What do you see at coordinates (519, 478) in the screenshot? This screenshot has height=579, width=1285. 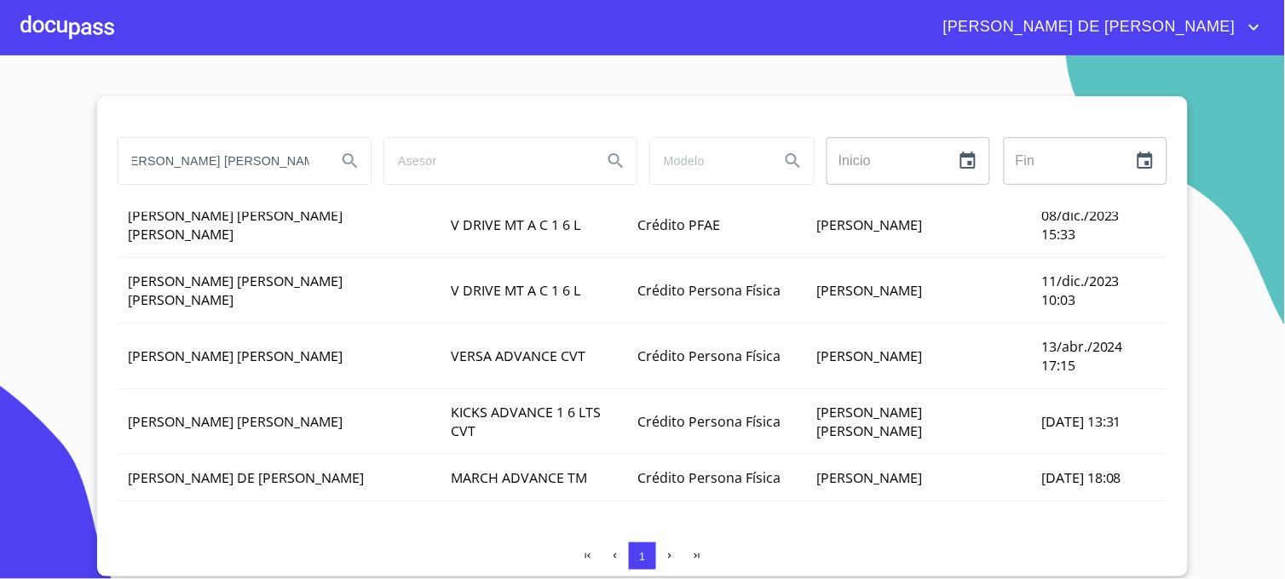 I see `span: MARCH ADVANCE TM` at bounding box center [519, 478].